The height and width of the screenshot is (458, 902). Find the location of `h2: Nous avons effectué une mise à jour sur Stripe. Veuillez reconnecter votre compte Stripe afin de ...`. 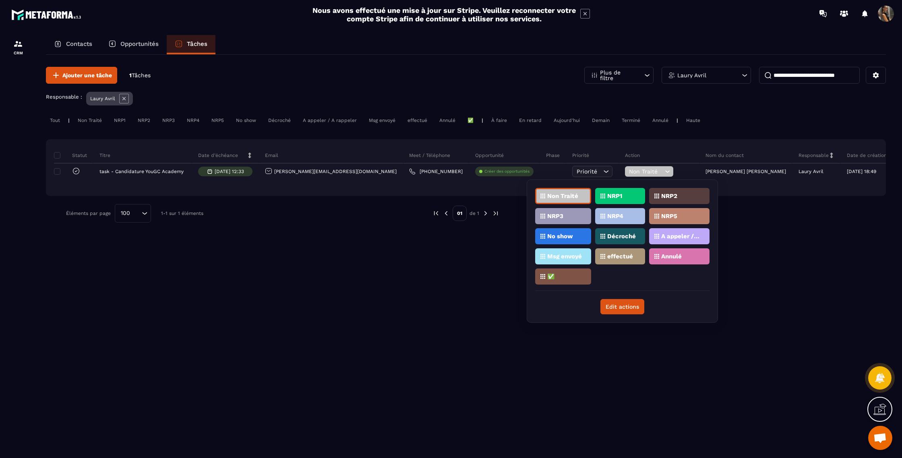

h2: Nous avons effectué une mise à jour sur Stripe. Veuillez reconnecter votre compte Stripe afin de ... is located at coordinates (444, 15).